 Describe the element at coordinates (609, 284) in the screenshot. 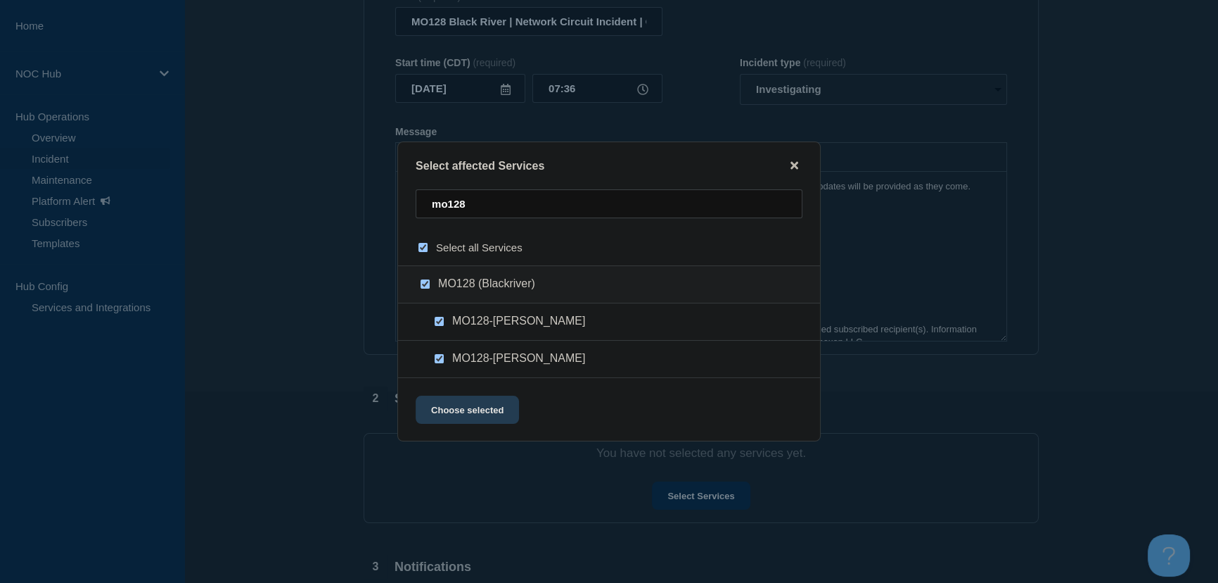

I see `div: MO128 (Blackriver)` at that location.